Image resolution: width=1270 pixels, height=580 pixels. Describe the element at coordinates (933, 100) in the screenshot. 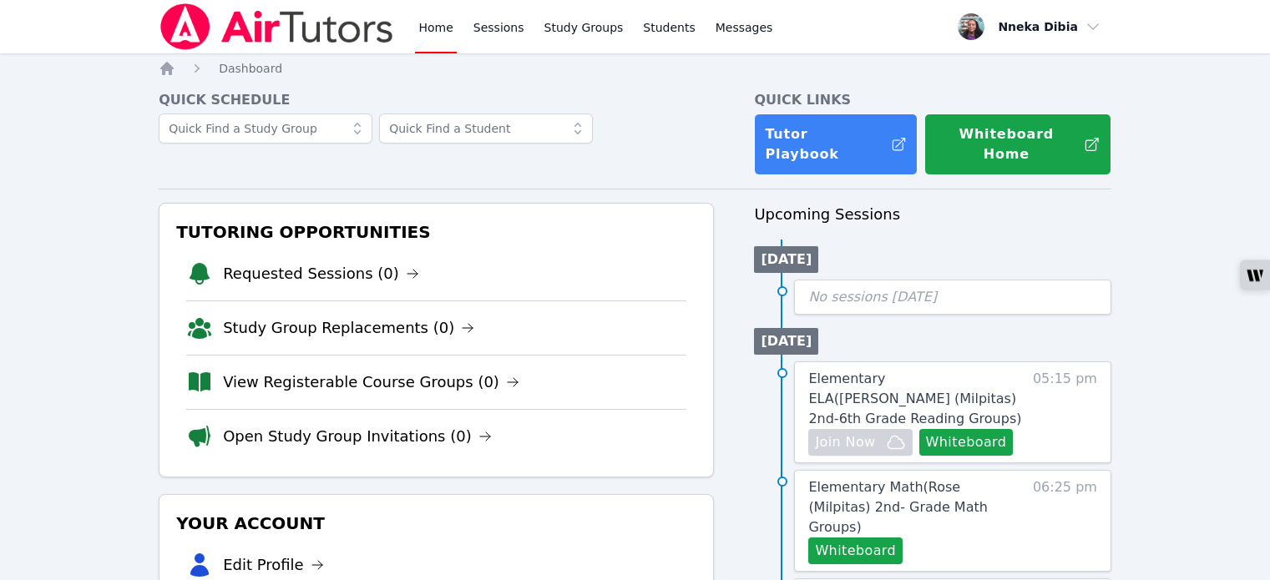

I see `h4: Quick Links` at that location.